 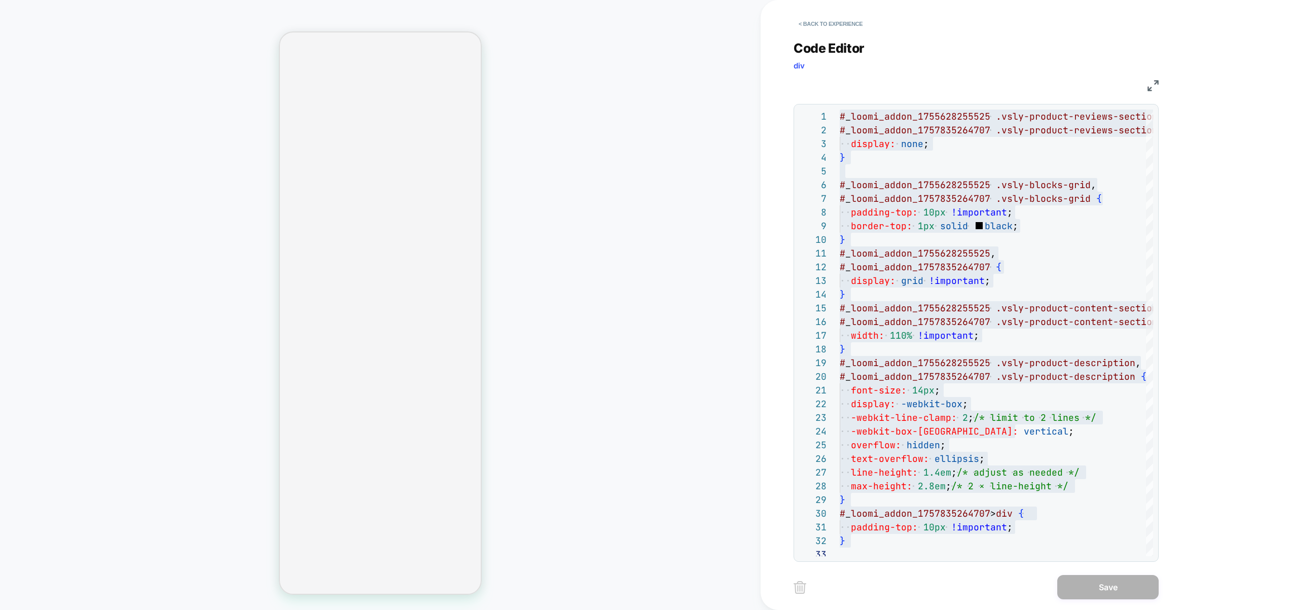 I want to click on span: .vsly-product-description, so click(x=1065, y=362).